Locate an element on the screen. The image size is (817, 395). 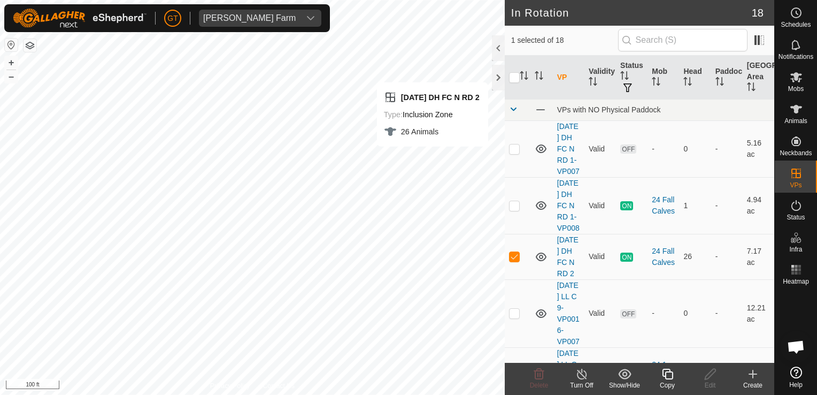
img: Gallagher Logo is located at coordinates (80, 18).